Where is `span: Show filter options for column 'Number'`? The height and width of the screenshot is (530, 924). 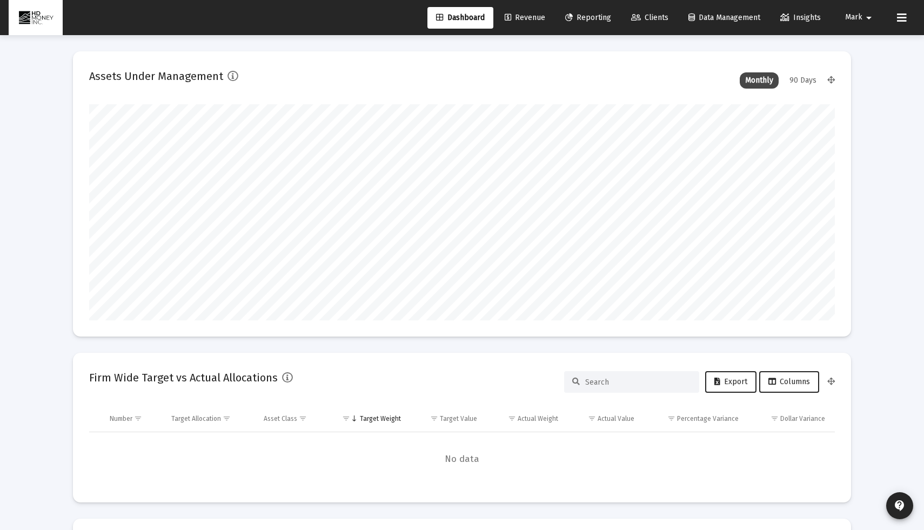
span: Show filter options for column 'Number' is located at coordinates (138, 418).